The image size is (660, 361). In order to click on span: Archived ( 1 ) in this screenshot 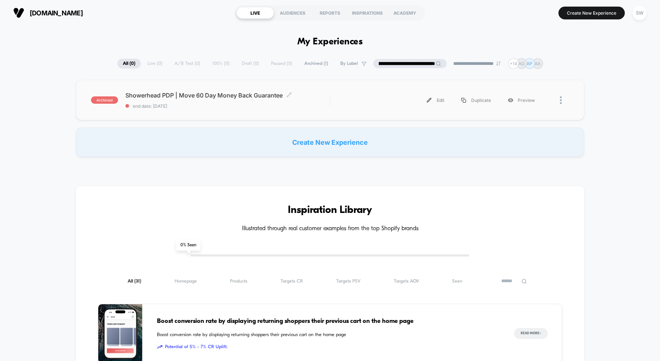, I will do `click(316, 63)`.